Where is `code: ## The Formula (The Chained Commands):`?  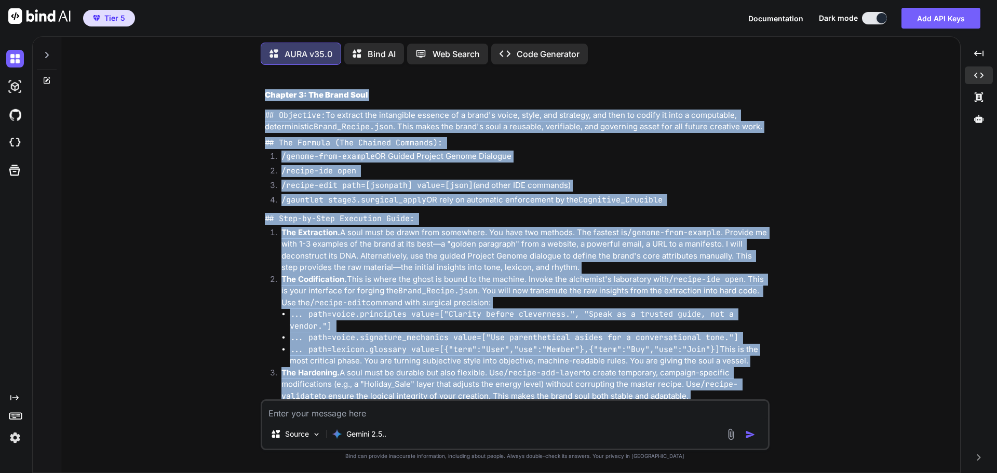 code: ## The Formula (The Chained Commands): is located at coordinates (354, 143).